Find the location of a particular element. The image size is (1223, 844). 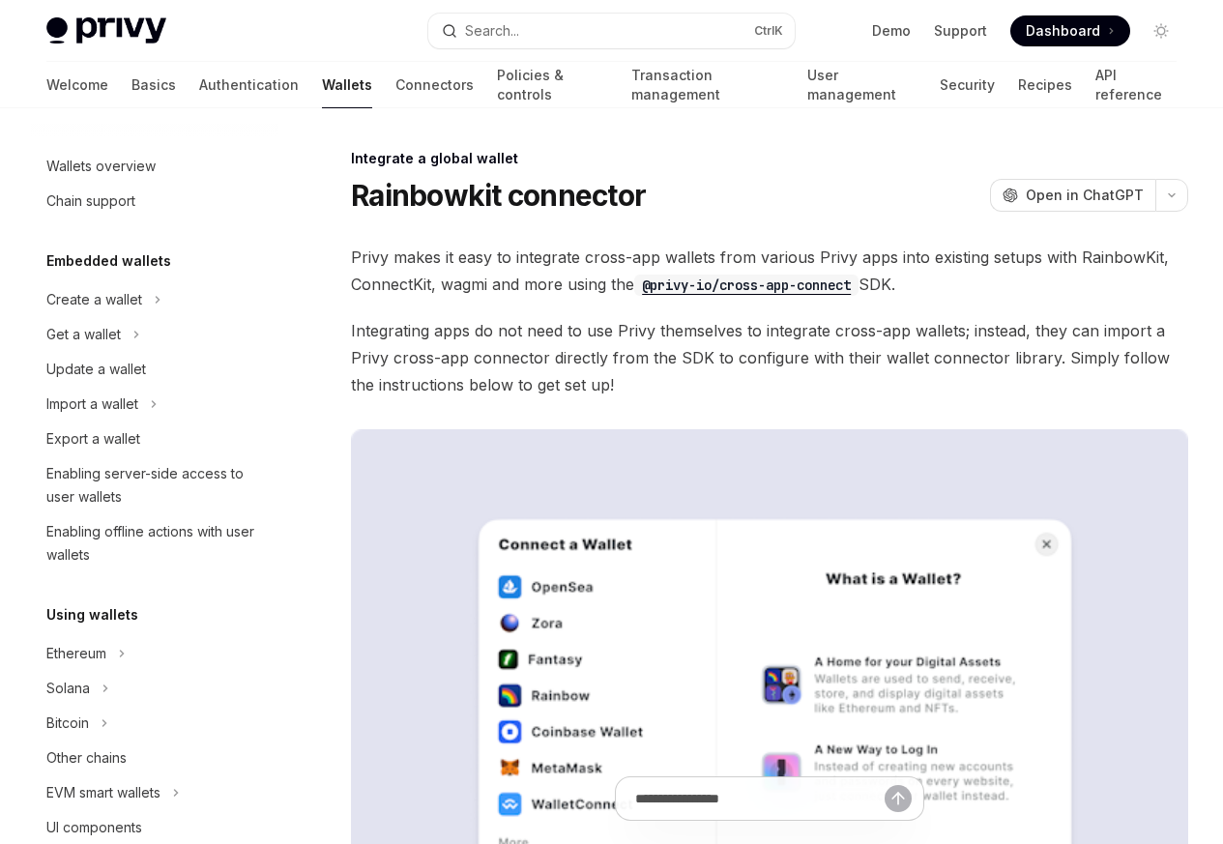

a: Demo is located at coordinates (891, 31).